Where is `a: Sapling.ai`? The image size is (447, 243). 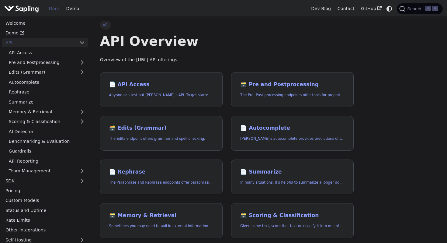 a: Sapling.ai is located at coordinates (23, 9).